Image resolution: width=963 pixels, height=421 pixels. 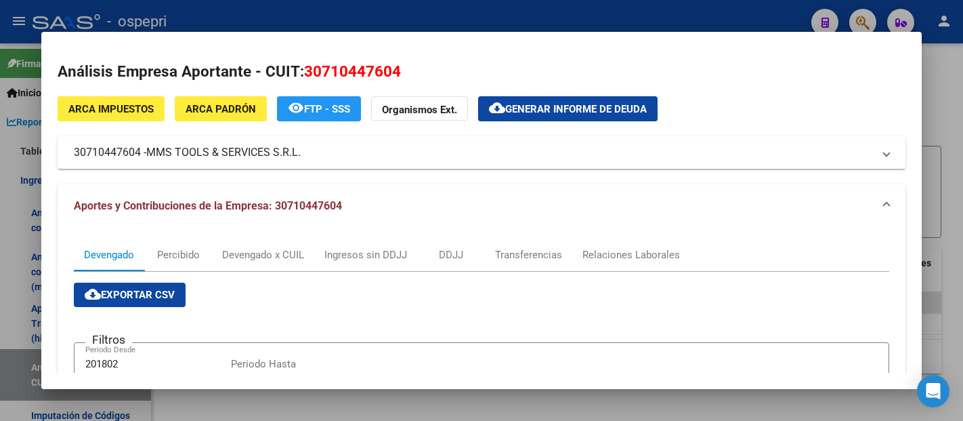 What do you see at coordinates (352, 71) in the screenshot?
I see `span: 30710447604` at bounding box center [352, 71].